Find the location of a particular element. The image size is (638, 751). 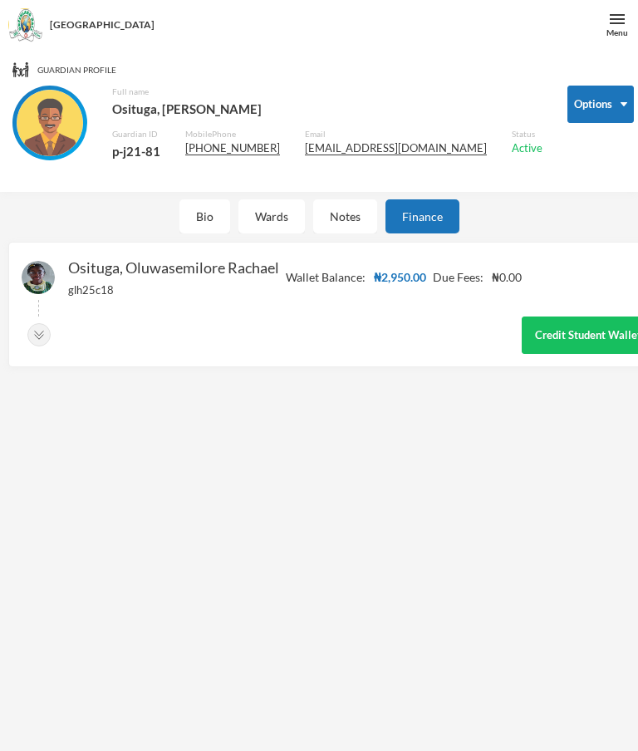

div: Bio is located at coordinates (204, 216).